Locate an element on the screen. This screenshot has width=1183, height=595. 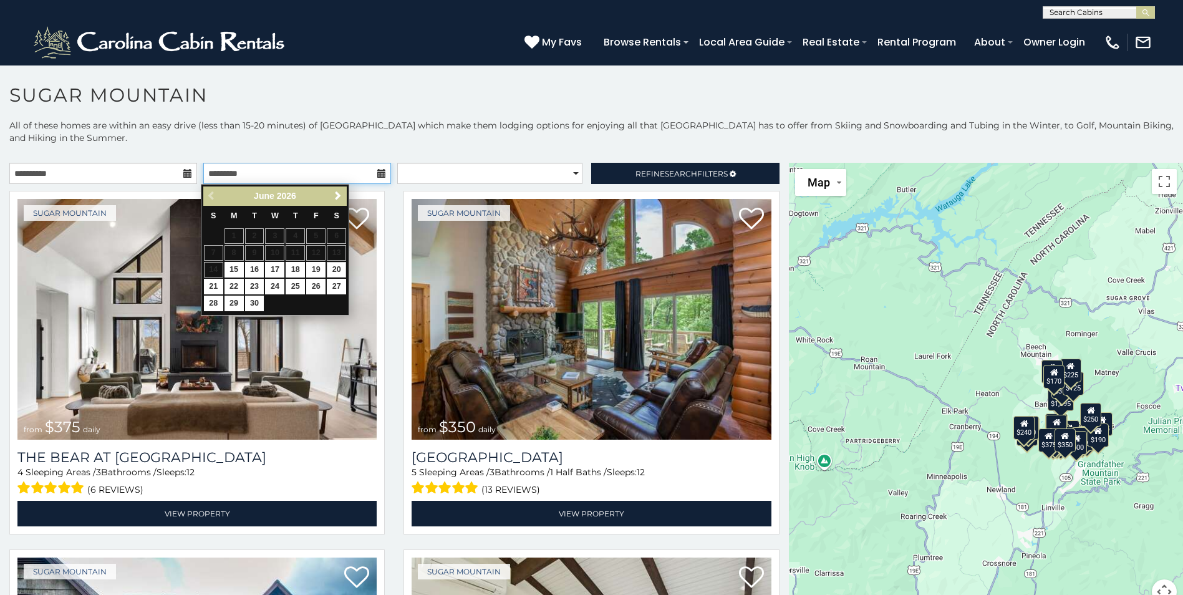
span: $350 is located at coordinates (457, 426).